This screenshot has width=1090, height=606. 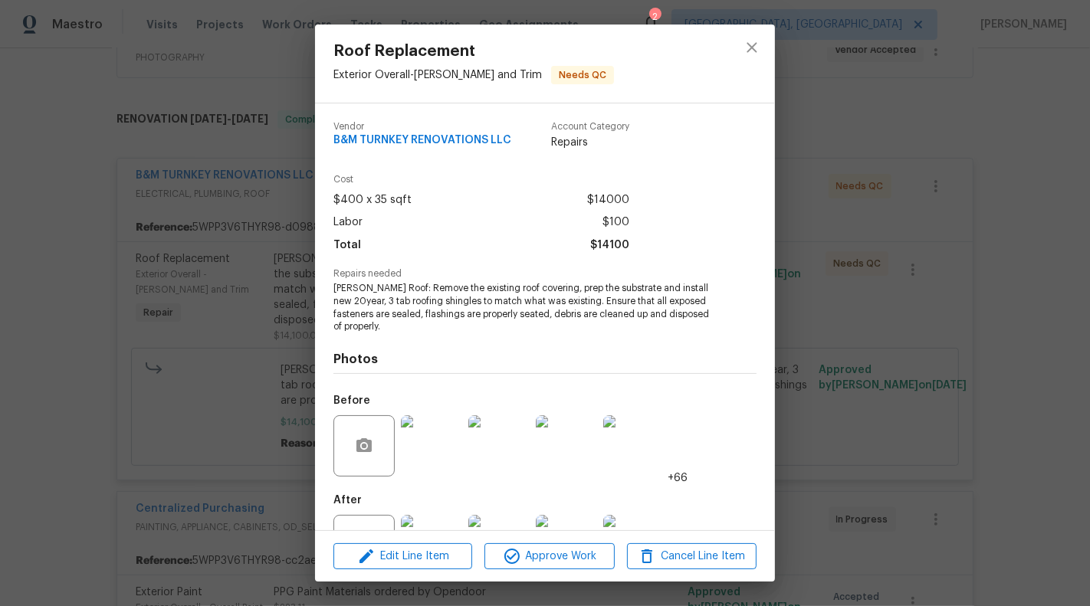 What do you see at coordinates (655, 17) in the screenshot?
I see `div: 2` at bounding box center [655, 17].